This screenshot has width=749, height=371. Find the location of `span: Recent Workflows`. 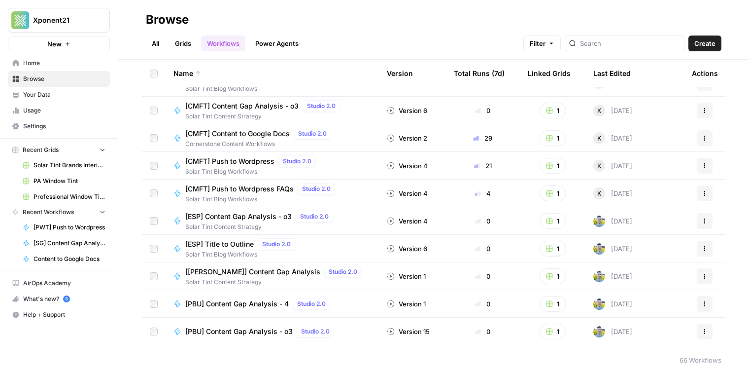

span: Recent Workflows is located at coordinates (48, 212).